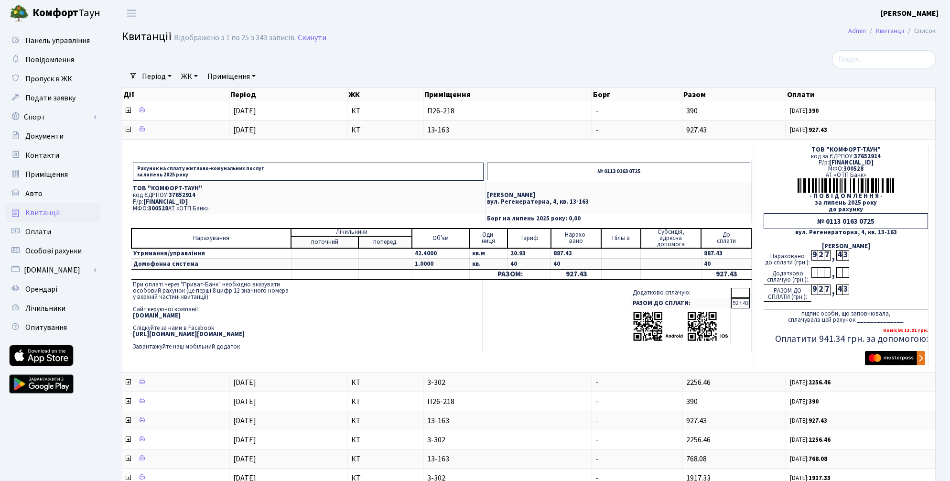 The height and width of the screenshot is (481, 950). I want to click on td: 40, so click(576, 264).